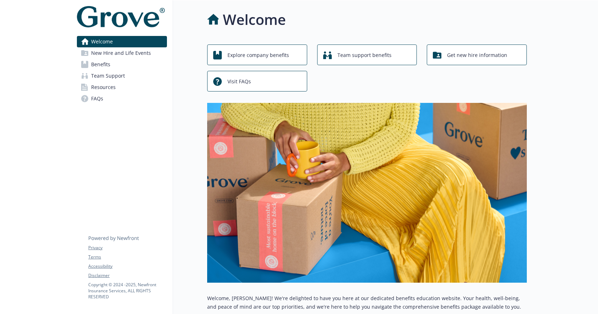  I want to click on a: FAQs, so click(122, 99).